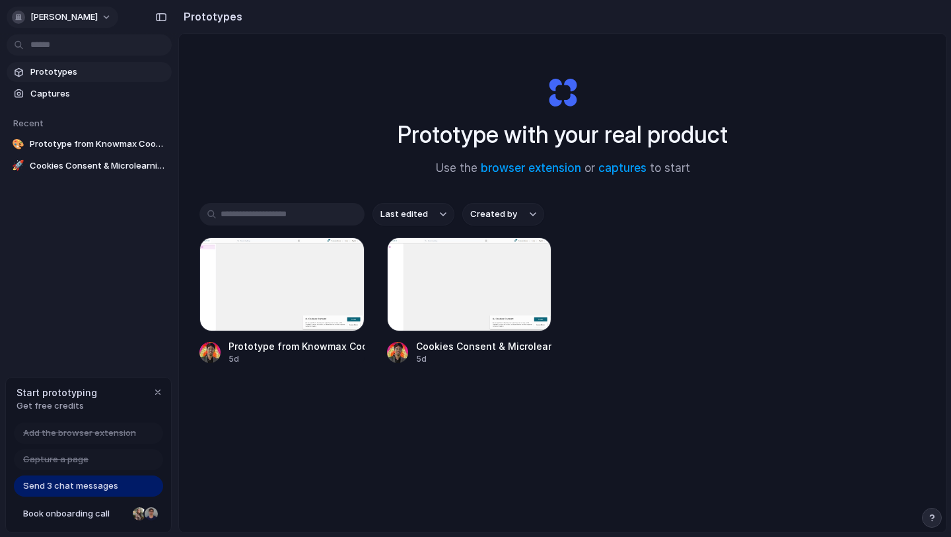 The width and height of the screenshot is (951, 537). Describe the element at coordinates (151, 513) in the screenshot. I see `div: Christian Iacullo` at that location.